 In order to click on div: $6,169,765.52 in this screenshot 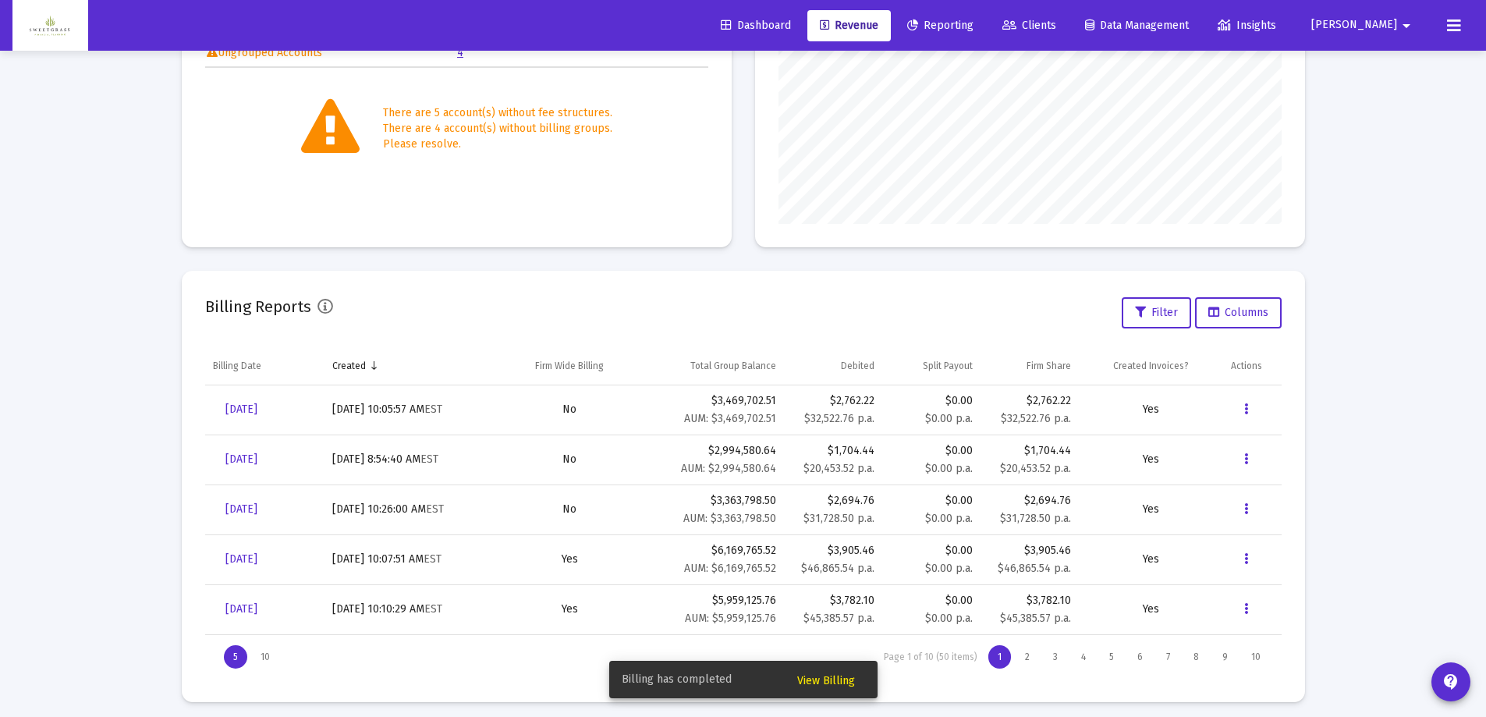, I will do `click(711, 559)`.